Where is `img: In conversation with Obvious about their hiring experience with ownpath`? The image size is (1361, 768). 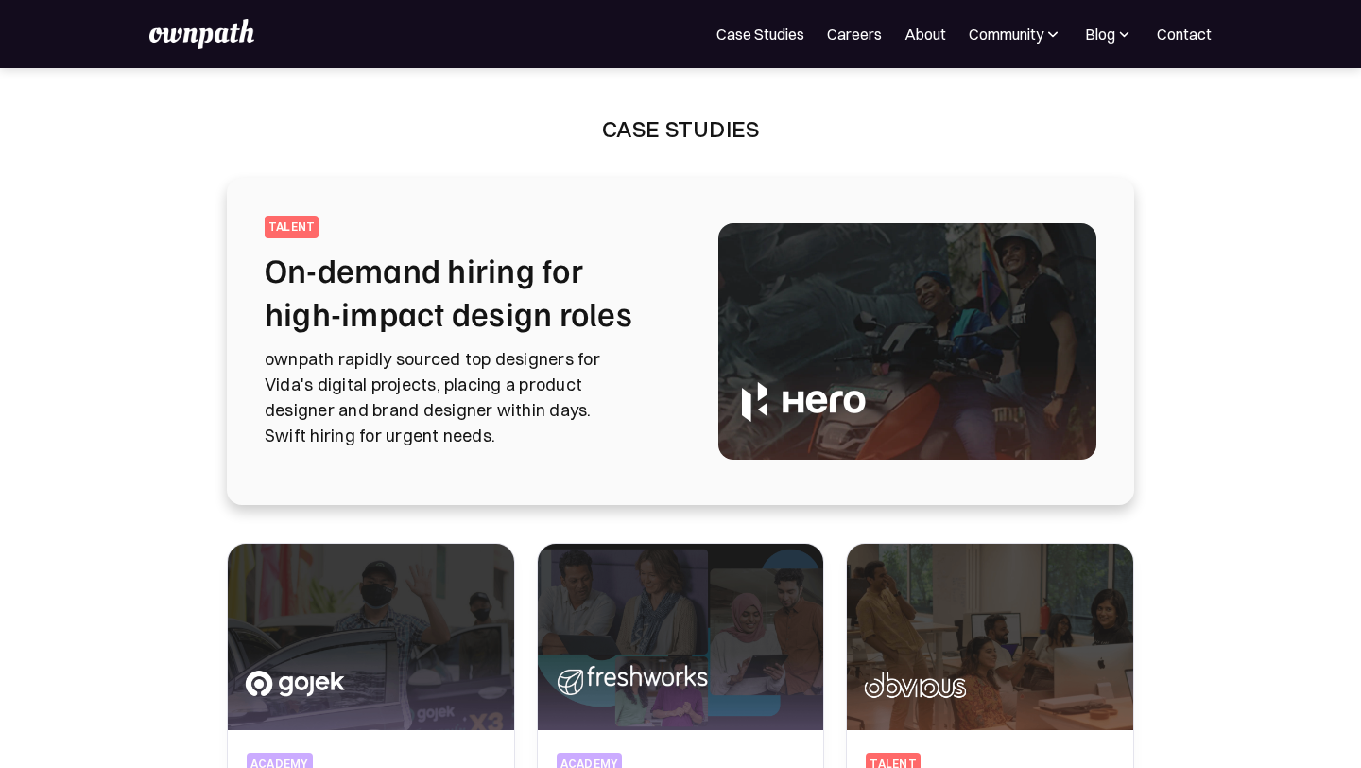
img: In conversation with Obvious about their hiring experience with ownpath is located at coordinates (990, 636).